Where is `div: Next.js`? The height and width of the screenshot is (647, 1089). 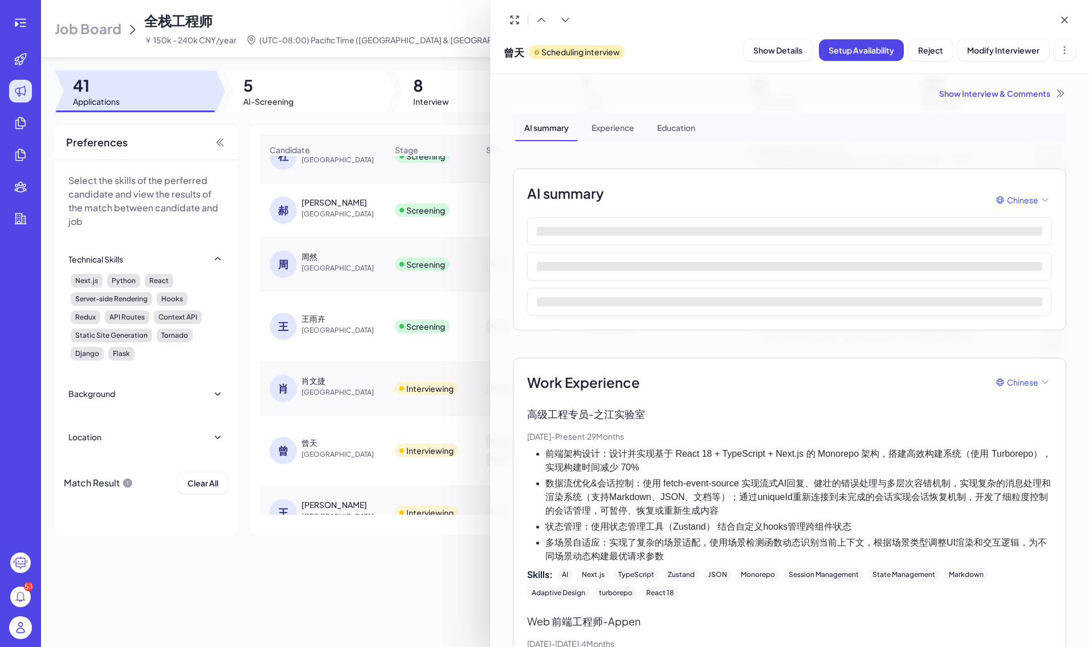 div: Next.js is located at coordinates (593, 575).